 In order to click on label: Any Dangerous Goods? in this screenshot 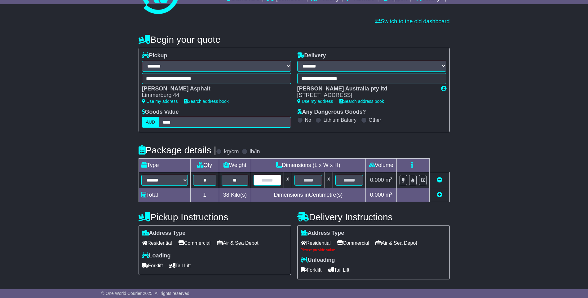, I will do `click(332, 112)`.